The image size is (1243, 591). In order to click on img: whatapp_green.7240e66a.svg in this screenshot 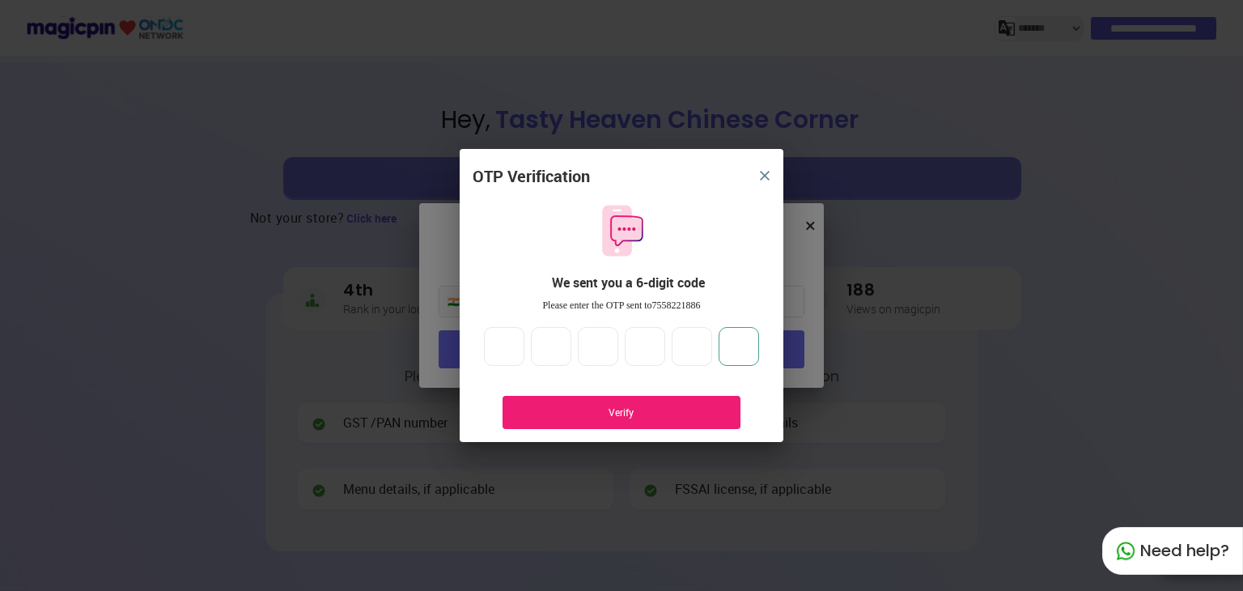, I will do `click(1126, 551)`.